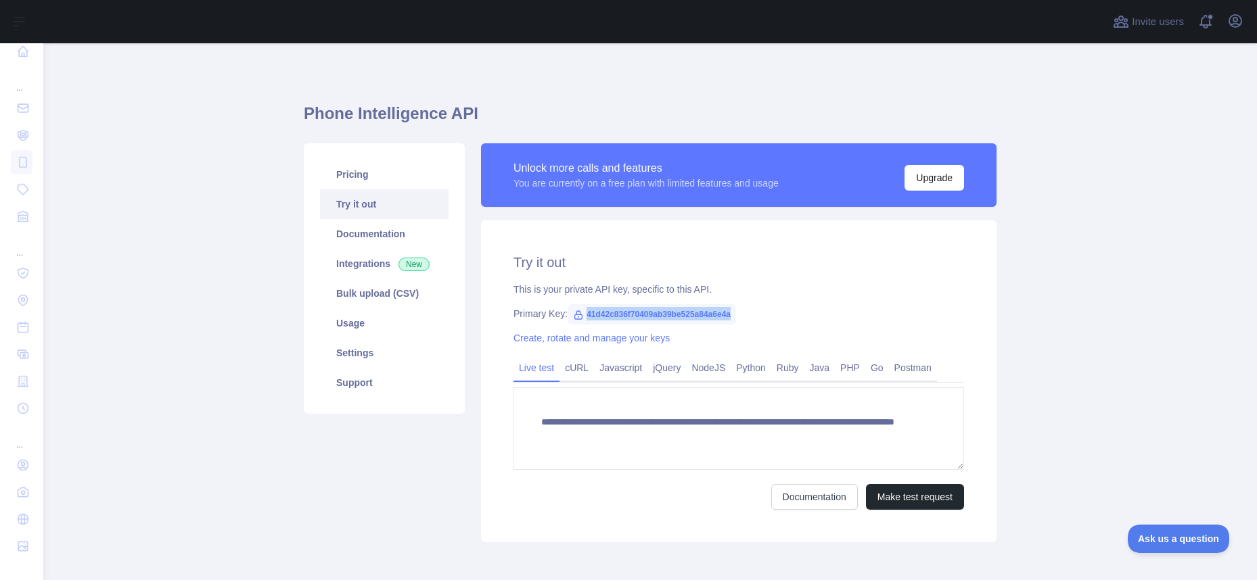 Image resolution: width=1257 pixels, height=580 pixels. What do you see at coordinates (384, 294) in the screenshot?
I see `a: Bulk upload (CSV)` at bounding box center [384, 294].